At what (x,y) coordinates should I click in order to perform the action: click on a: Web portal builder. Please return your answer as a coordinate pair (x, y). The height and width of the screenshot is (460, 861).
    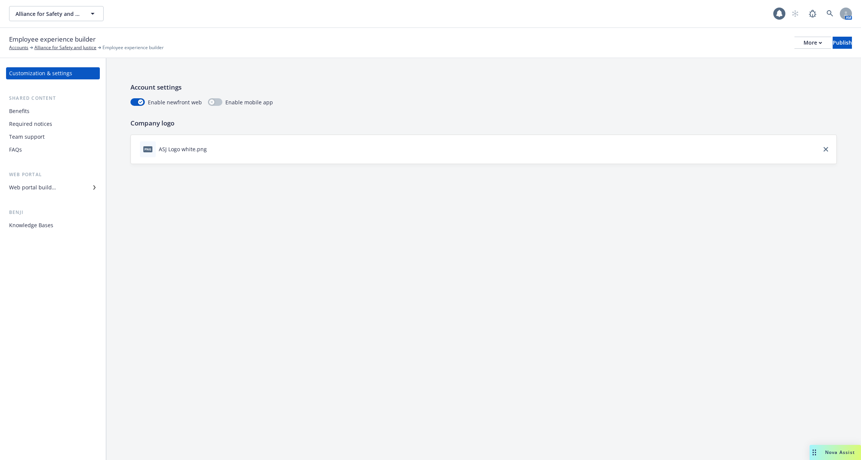
    Looking at the image, I should click on (53, 188).